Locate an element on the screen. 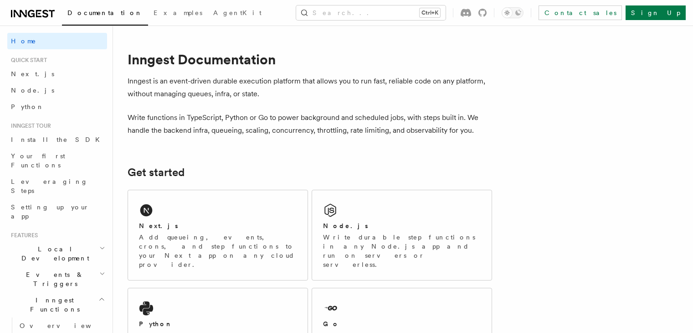 This screenshot has height=333, width=693. span: Next.js is located at coordinates (32, 74).